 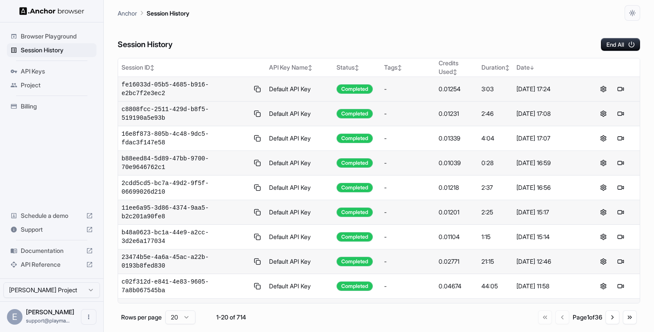 What do you see at coordinates (51, 36) in the screenshot?
I see `div: Browser Playground` at bounding box center [51, 36].